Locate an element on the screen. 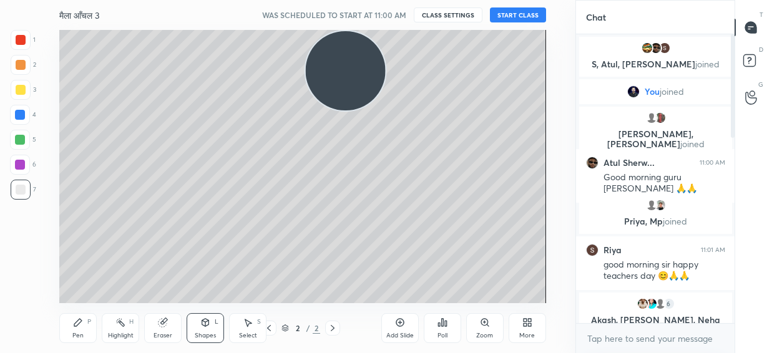 The image size is (767, 353). h4: मैला आँचल 3 is located at coordinates (79, 15).